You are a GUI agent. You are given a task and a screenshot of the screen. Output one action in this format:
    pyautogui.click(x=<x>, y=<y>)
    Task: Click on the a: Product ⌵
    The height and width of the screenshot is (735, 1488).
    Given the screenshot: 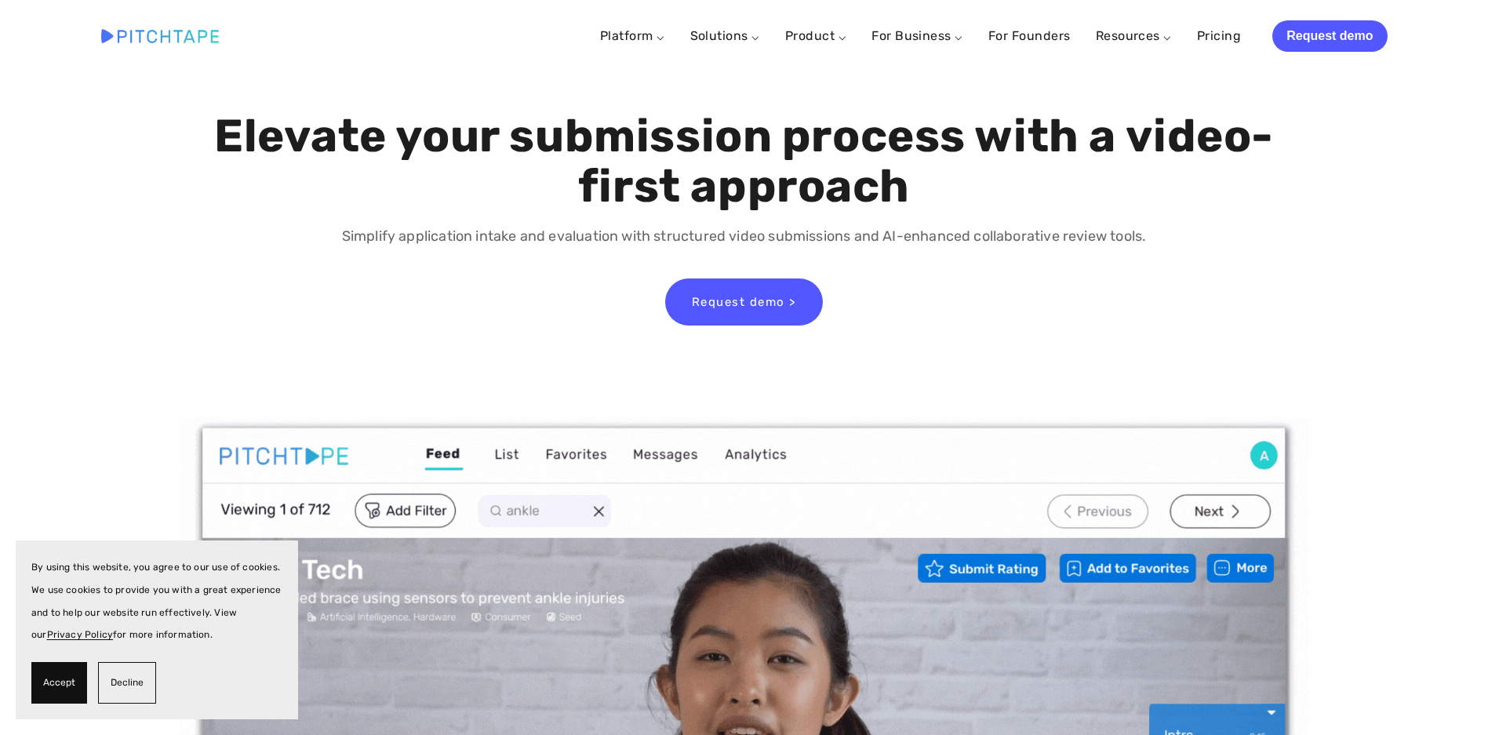 What is the action you would take?
    pyautogui.click(x=816, y=35)
    